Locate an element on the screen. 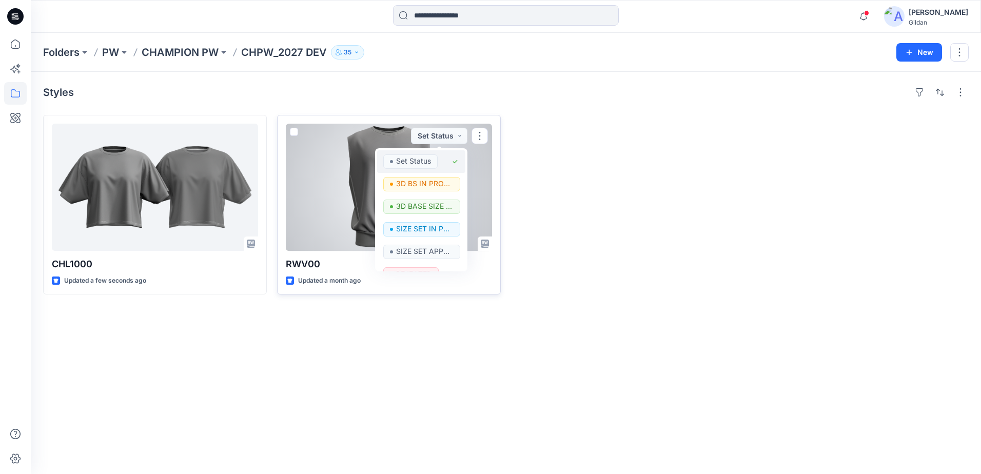  p: 3D BASE SIZE APPROVED is located at coordinates (425, 206).